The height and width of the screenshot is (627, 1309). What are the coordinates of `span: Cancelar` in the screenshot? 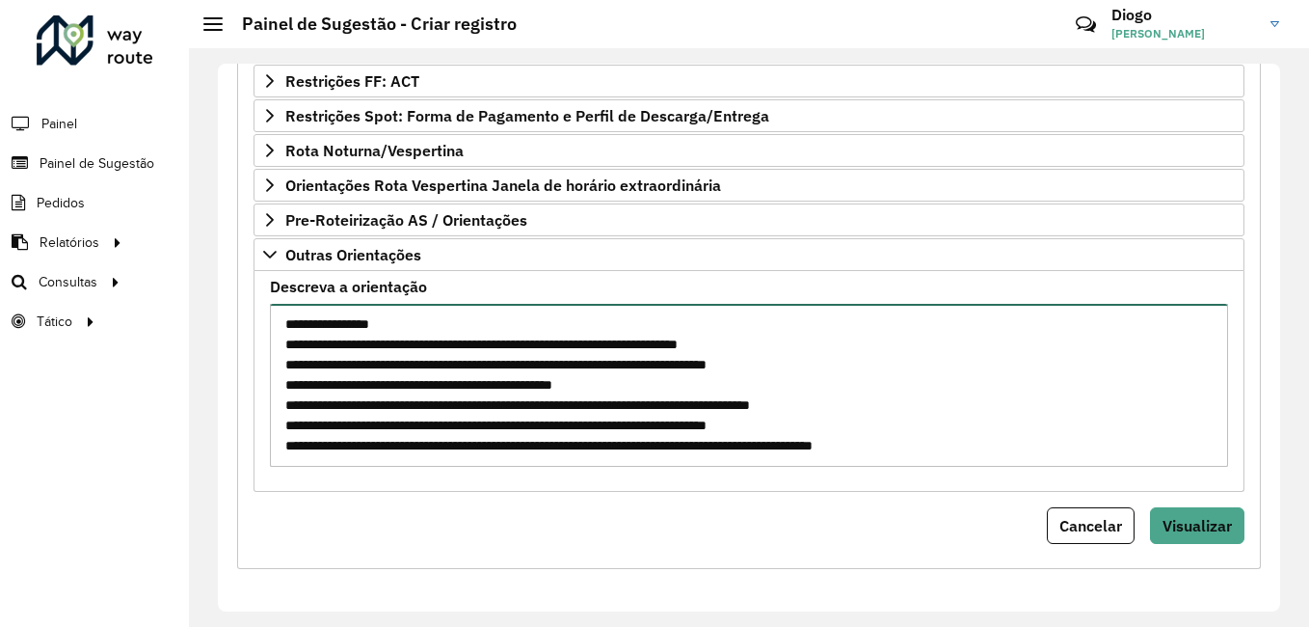 It's located at (1091, 525).